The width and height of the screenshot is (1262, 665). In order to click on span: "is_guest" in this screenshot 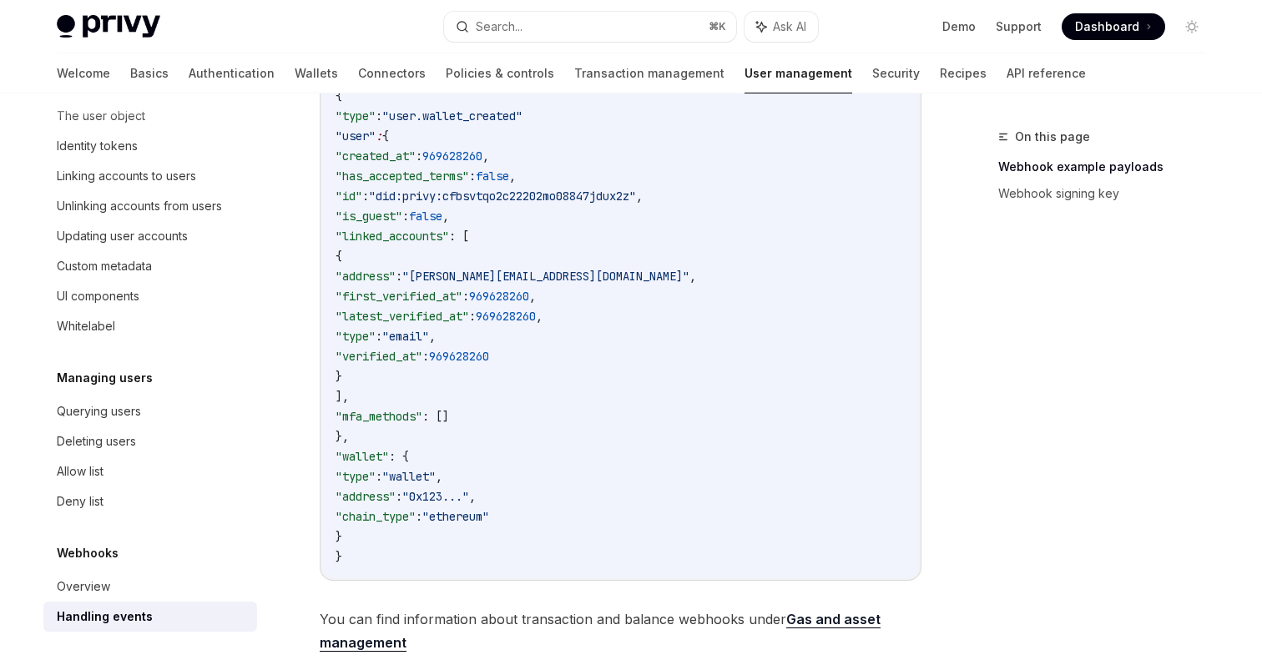, I will do `click(369, 216)`.